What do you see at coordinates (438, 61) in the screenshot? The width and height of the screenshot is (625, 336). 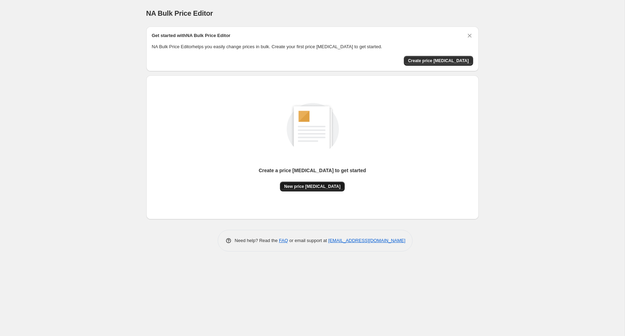 I see `button: Create price change job` at bounding box center [438, 61].